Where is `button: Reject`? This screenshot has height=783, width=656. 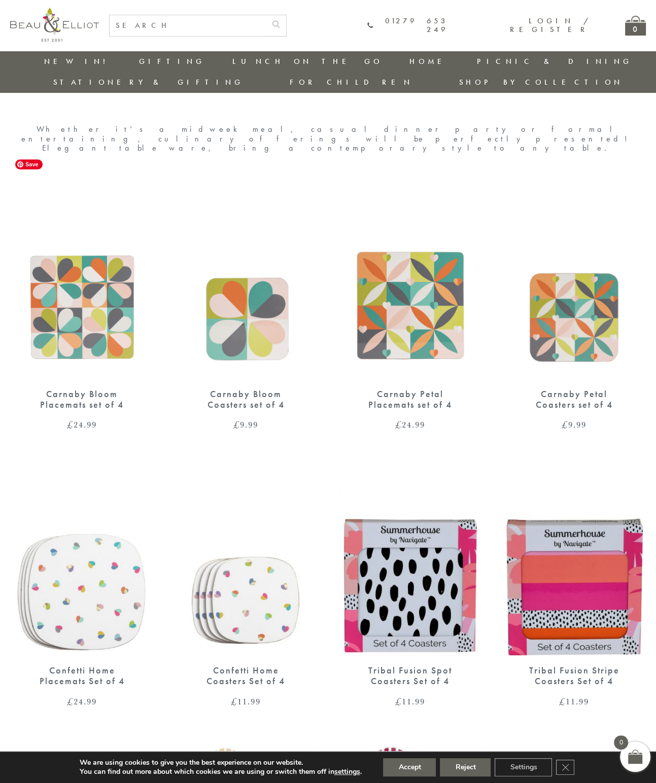 button: Reject is located at coordinates (465, 767).